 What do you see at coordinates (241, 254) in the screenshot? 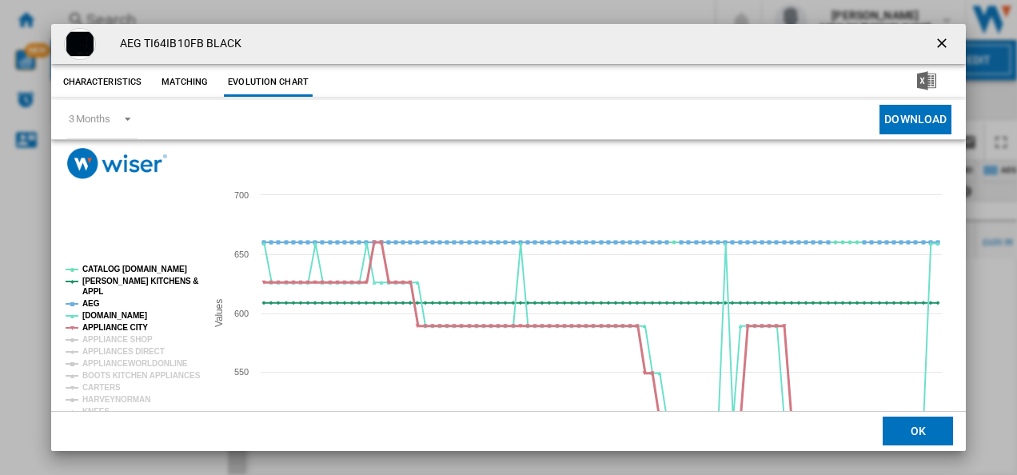
I see `tspan: 650` at bounding box center [241, 254].